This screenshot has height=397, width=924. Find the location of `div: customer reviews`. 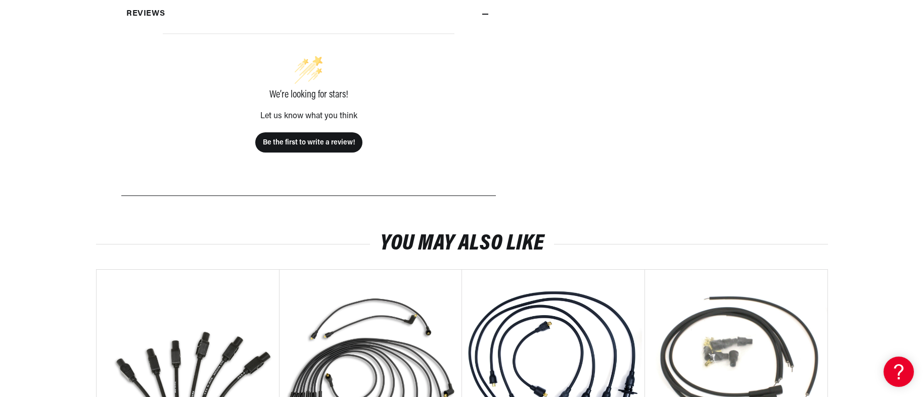

div: customer reviews is located at coordinates (308, 108).